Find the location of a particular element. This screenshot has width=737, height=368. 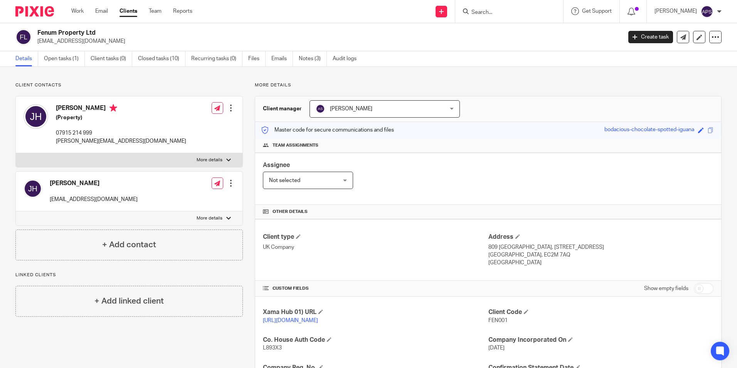

a: Files is located at coordinates (257, 59).